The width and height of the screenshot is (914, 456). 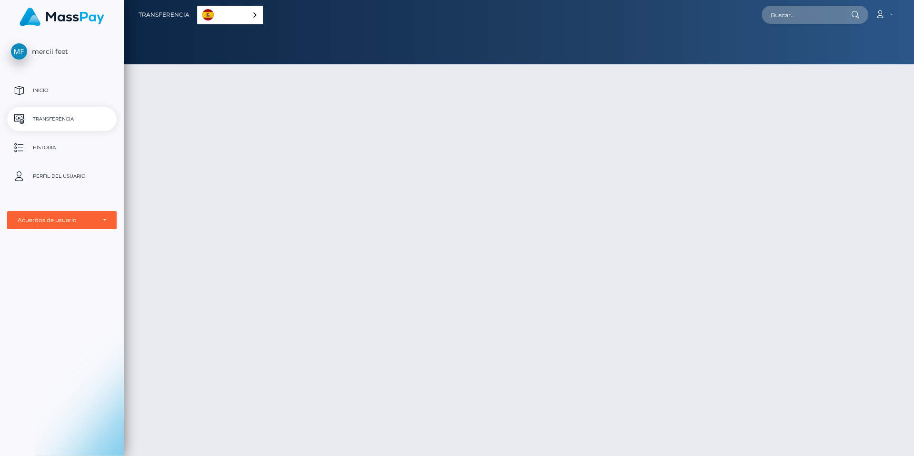 I want to click on button: Acuerdos de usuario, so click(x=62, y=220).